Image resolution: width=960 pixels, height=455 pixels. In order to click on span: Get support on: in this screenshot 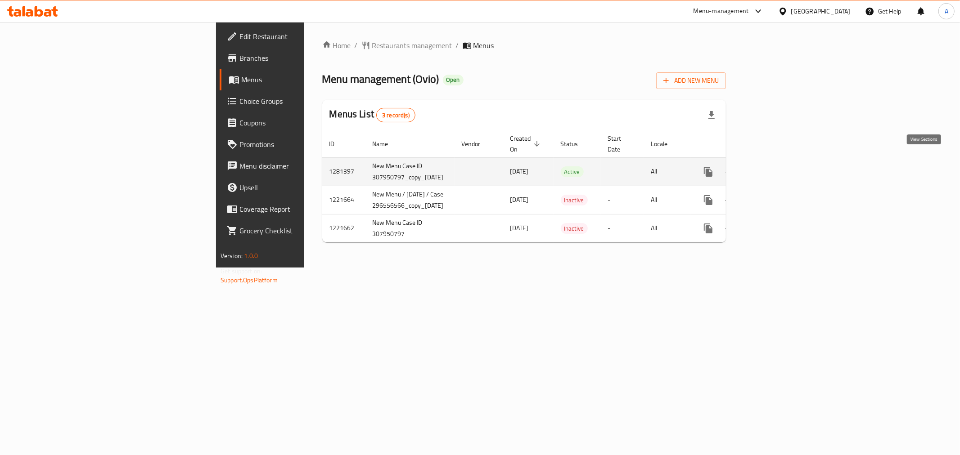, I will do `click(241, 271)`.